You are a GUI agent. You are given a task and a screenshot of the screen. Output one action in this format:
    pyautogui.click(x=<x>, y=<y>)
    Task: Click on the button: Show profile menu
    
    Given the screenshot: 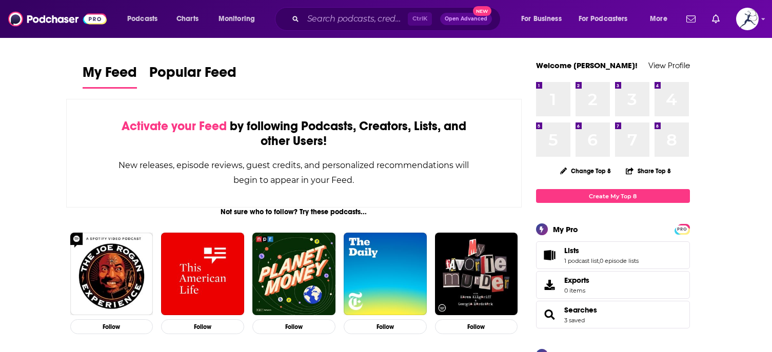 What is the action you would take?
    pyautogui.click(x=747, y=19)
    